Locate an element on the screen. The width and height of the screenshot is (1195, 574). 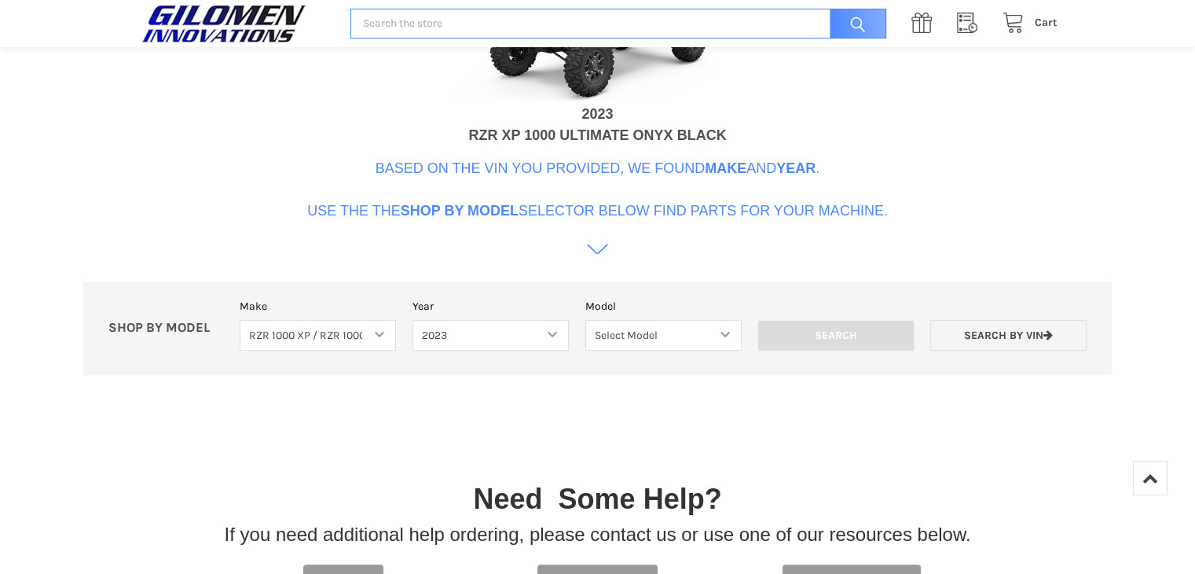
span: Cart is located at coordinates (1046, 22).